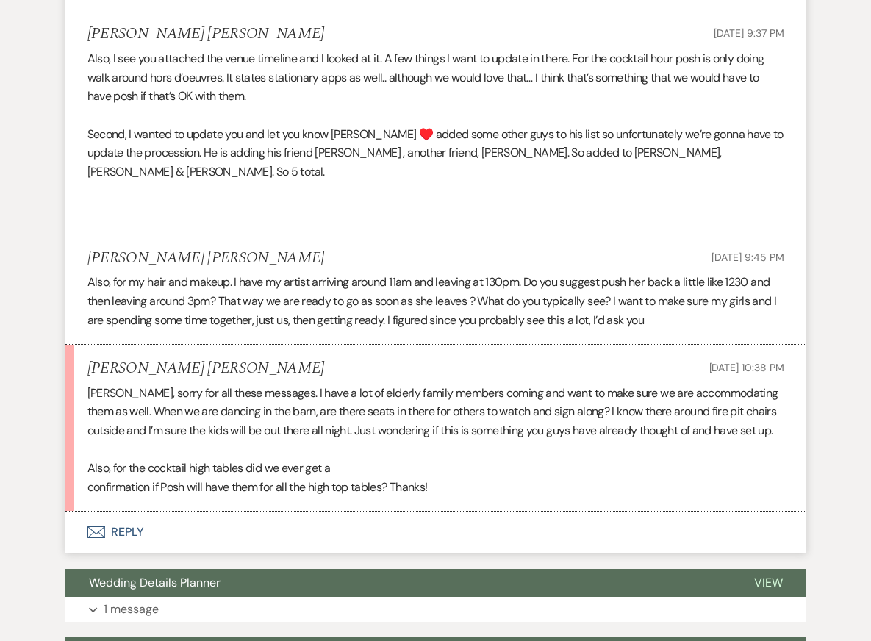 The height and width of the screenshot is (641, 871). I want to click on span: Wedding Details Planner, so click(154, 582).